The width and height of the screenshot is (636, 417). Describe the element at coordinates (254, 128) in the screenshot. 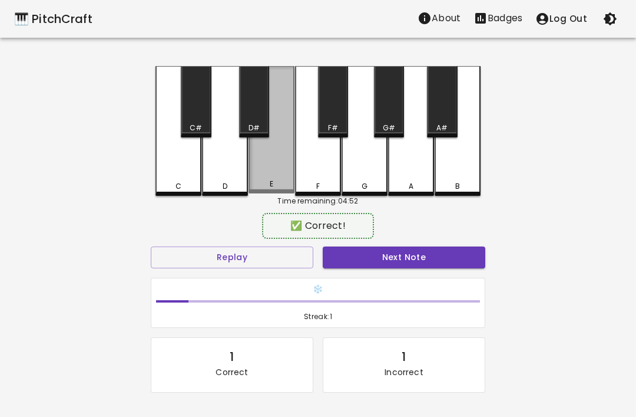

I see `div: D#` at that location.